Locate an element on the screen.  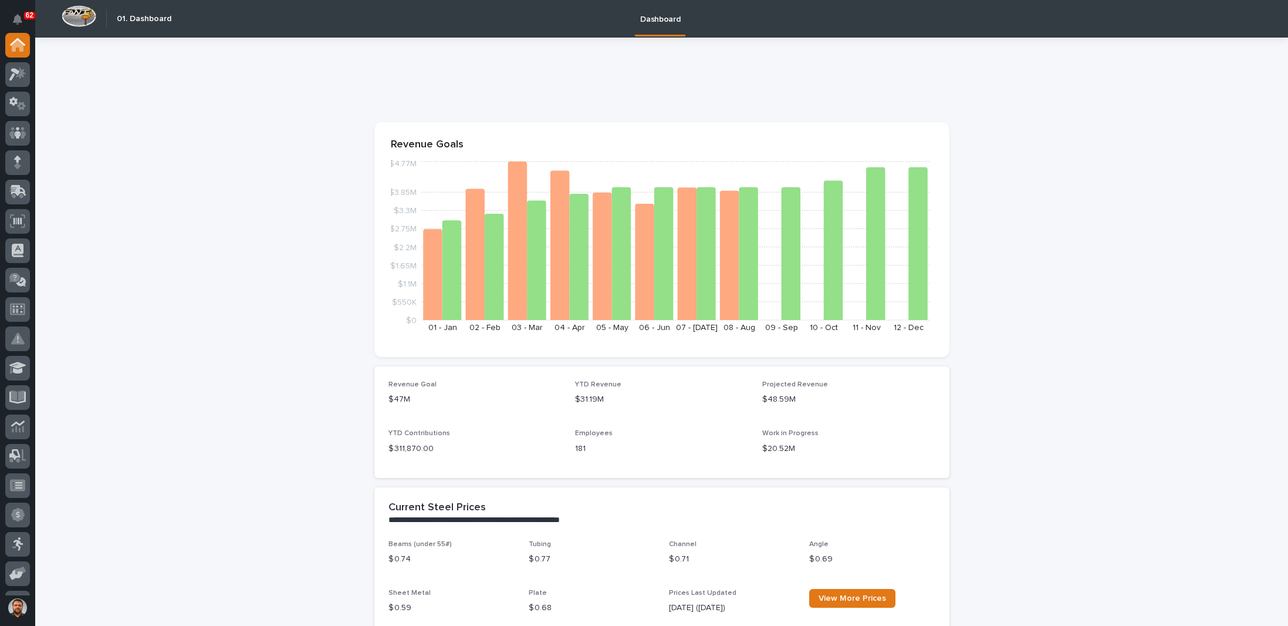
text: 11 - Nov is located at coordinates (866, 327).